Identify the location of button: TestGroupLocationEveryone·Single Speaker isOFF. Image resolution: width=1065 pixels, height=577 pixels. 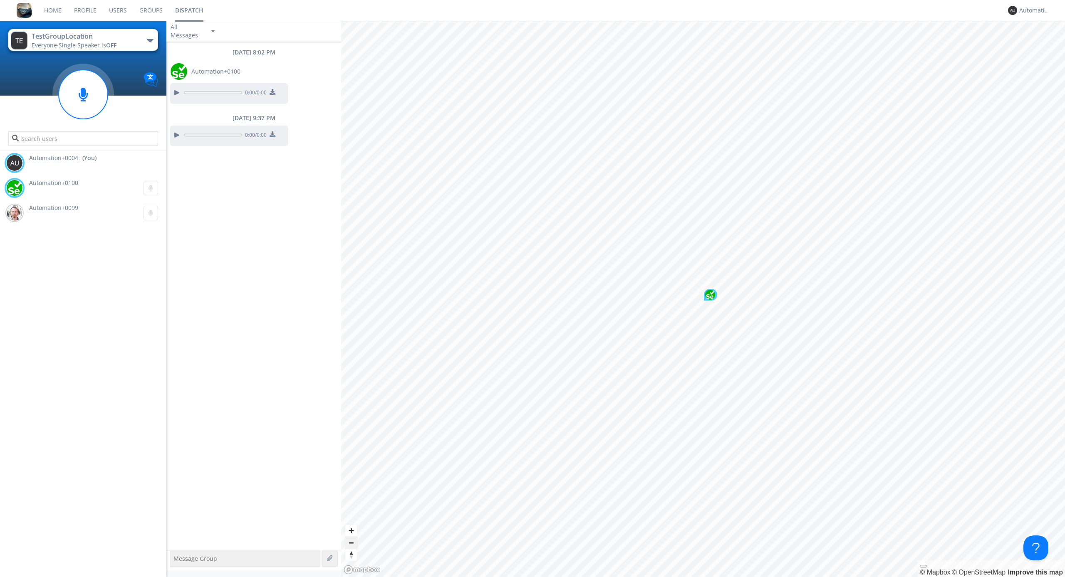
(83, 40).